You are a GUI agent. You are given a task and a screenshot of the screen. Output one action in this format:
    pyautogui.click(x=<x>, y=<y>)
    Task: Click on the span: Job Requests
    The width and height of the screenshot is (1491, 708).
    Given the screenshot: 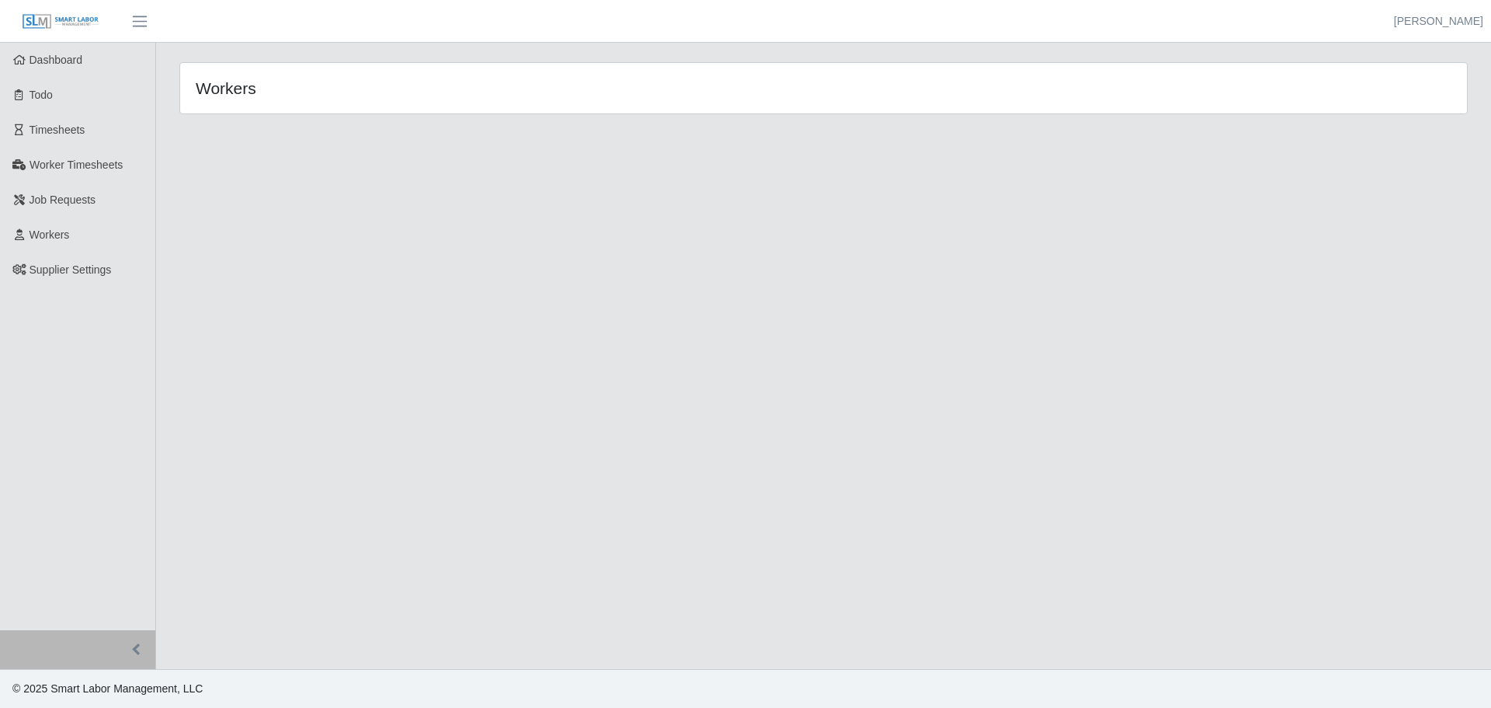 What is the action you would take?
    pyautogui.click(x=63, y=200)
    